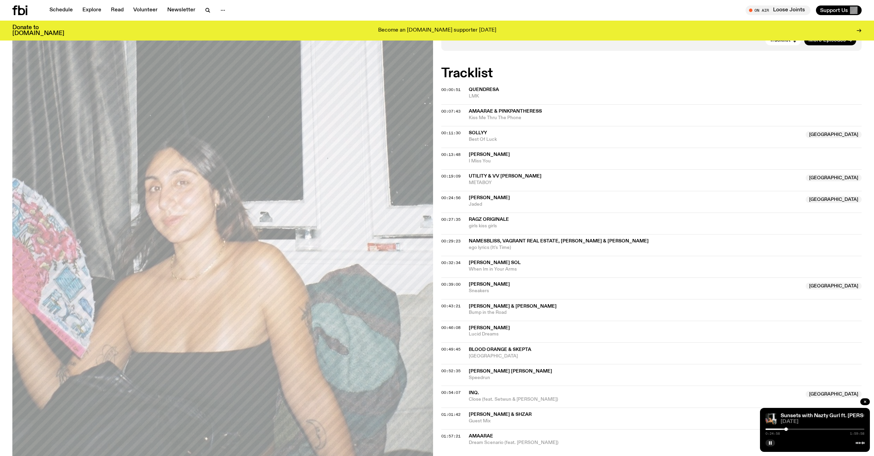 The width and height of the screenshot is (874, 456). What do you see at coordinates (652, 74) in the screenshot?
I see `h2: Tracklist` at bounding box center [652, 74].